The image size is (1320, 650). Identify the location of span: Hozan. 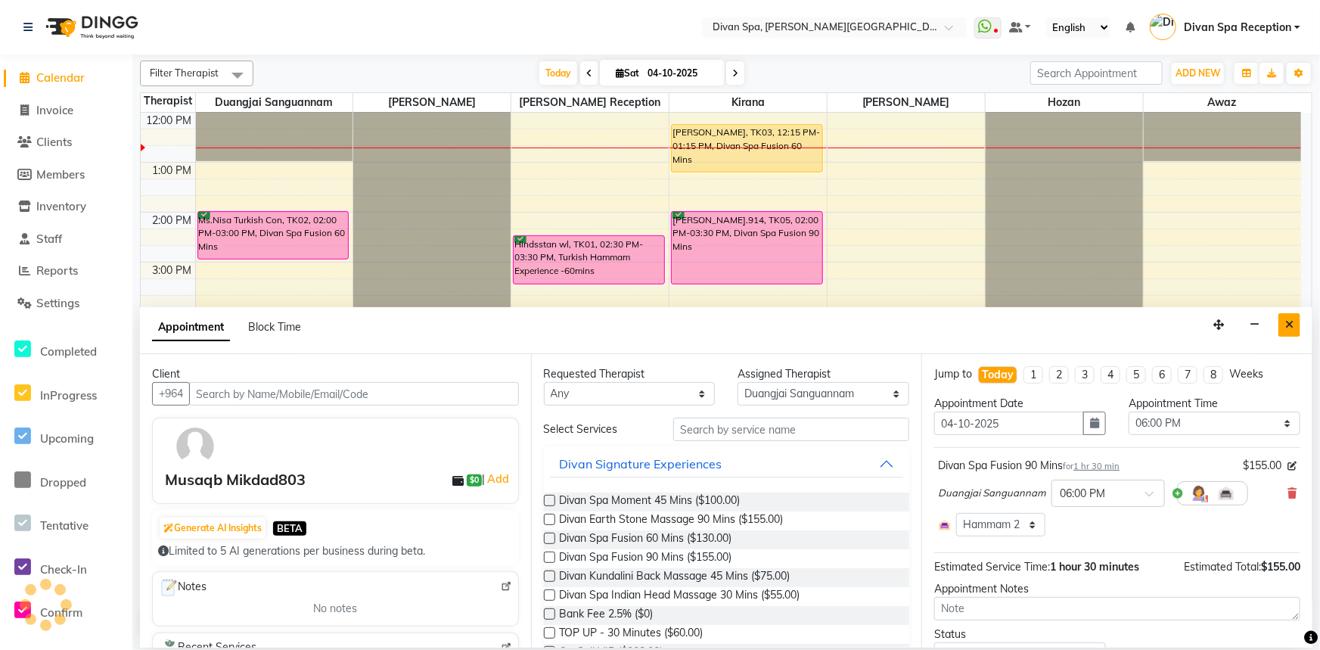
(1064, 102).